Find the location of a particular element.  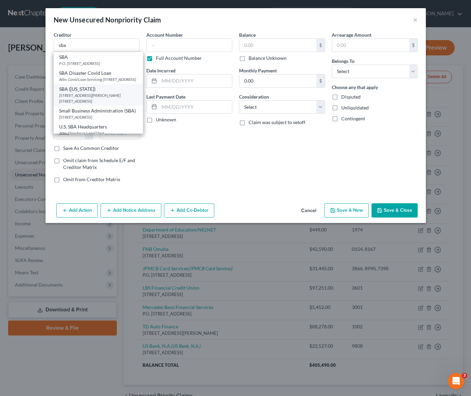

label: Consideration is located at coordinates (254, 96).